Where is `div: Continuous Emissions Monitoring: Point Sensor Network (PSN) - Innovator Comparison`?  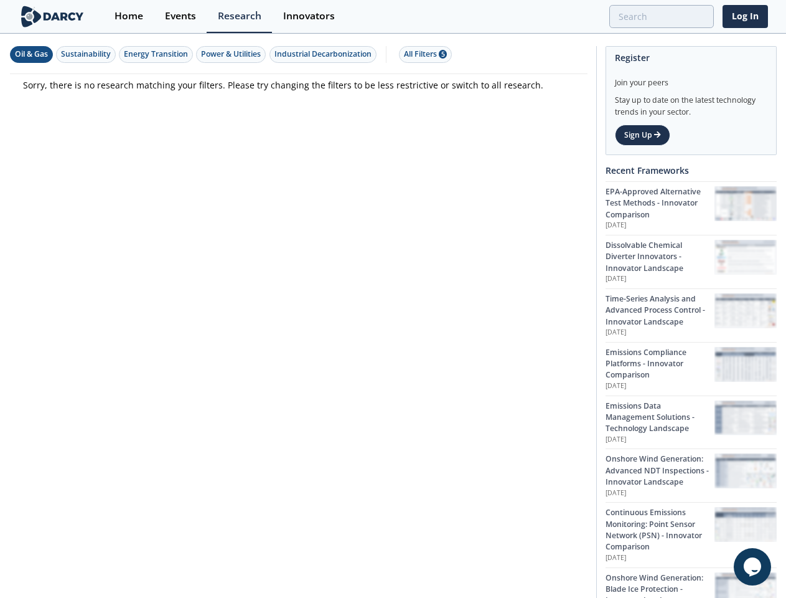
div: Continuous Emissions Monitoring: Point Sensor Network (PSN) - Innovator Comparison is located at coordinates (660, 530).